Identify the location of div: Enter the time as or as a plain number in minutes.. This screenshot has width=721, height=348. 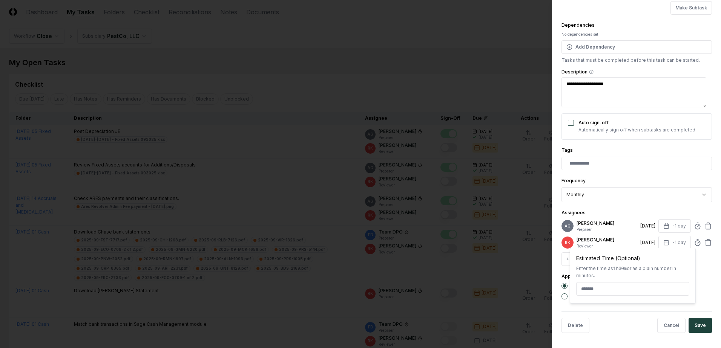
(633, 272).